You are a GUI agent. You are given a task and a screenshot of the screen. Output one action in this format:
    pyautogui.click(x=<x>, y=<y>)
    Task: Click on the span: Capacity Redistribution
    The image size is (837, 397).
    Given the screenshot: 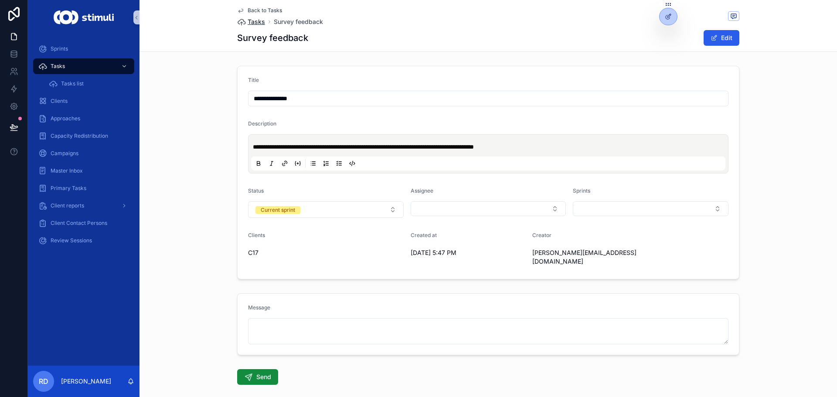 What is the action you would take?
    pyautogui.click(x=79, y=136)
    